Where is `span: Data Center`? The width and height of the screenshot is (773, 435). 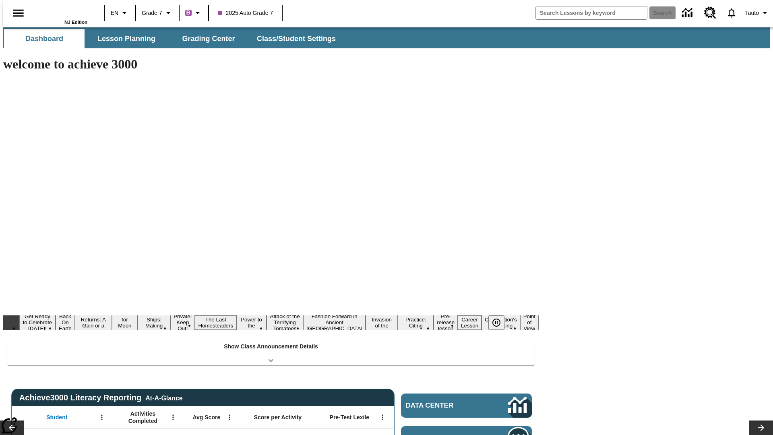 span: Data Center is located at coordinates (443, 406).